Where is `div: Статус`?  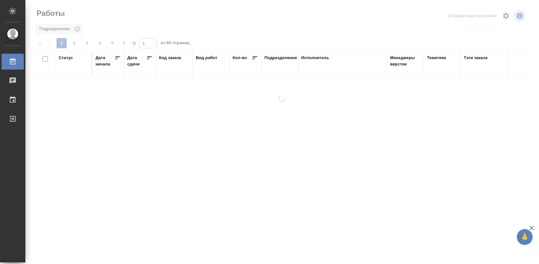 div: Статус is located at coordinates (66, 58).